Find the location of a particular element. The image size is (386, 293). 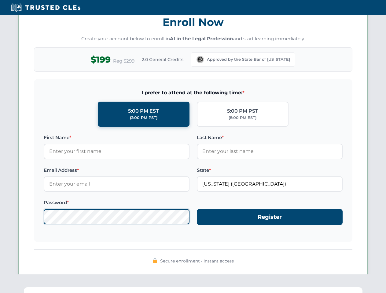

img: Washington Bar is located at coordinates (200, 60).